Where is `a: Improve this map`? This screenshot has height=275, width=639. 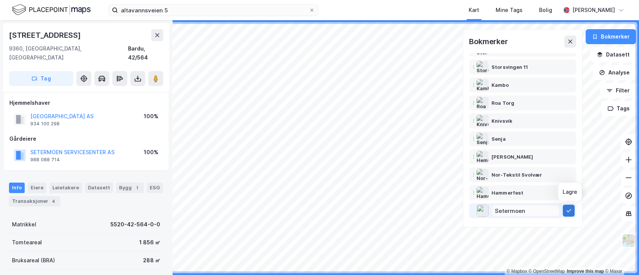
a: Improve this map is located at coordinates (585, 271).